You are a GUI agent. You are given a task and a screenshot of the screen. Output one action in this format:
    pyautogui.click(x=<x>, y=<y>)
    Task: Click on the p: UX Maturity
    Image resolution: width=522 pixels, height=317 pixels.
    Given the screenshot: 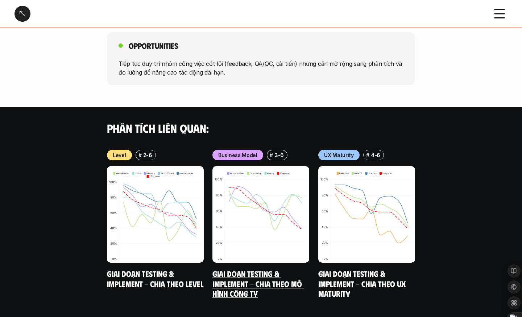 What is the action you would take?
    pyautogui.click(x=339, y=155)
    